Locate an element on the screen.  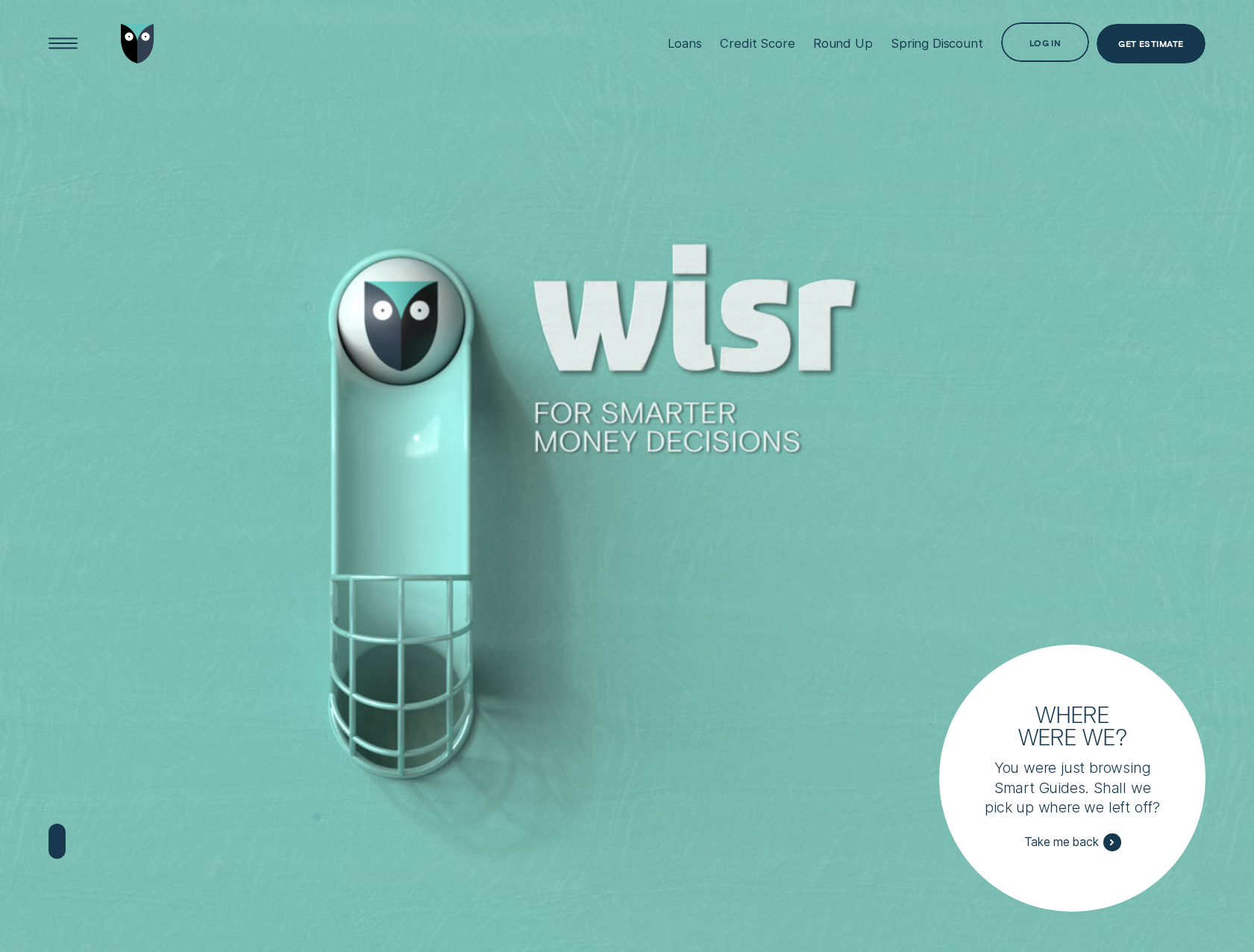
button: Open Menu is located at coordinates (63, 43).